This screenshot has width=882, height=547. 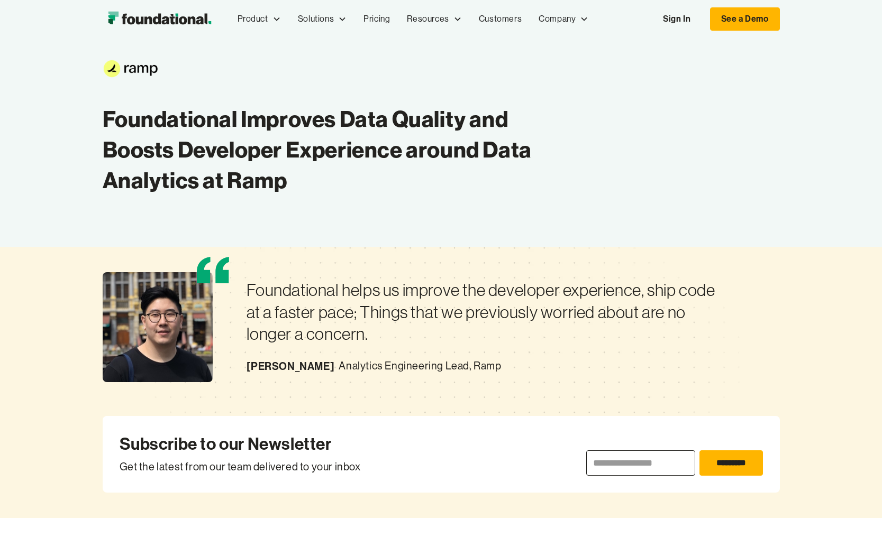 I want to click on img: Quote Icon, so click(x=213, y=270).